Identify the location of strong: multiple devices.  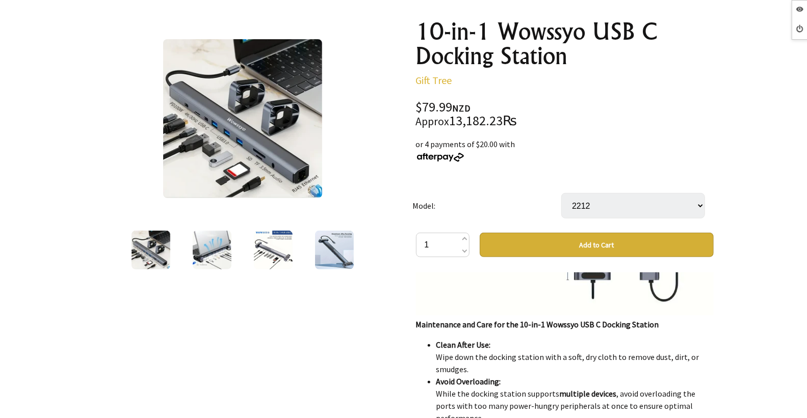
(588, 394).